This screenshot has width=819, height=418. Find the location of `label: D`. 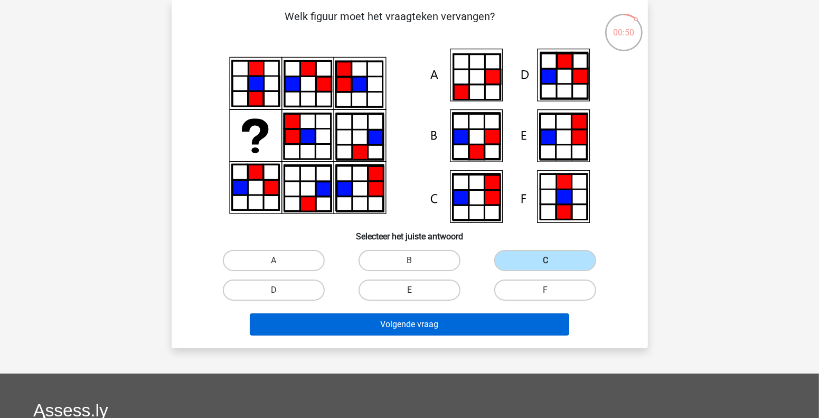

label: D is located at coordinates (274, 290).